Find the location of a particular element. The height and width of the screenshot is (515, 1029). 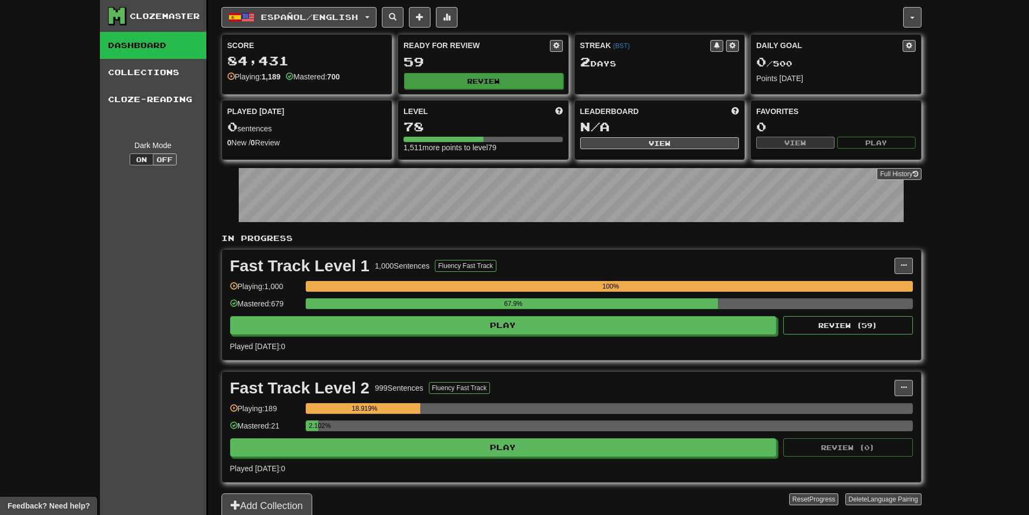

span: Level is located at coordinates (415, 111).